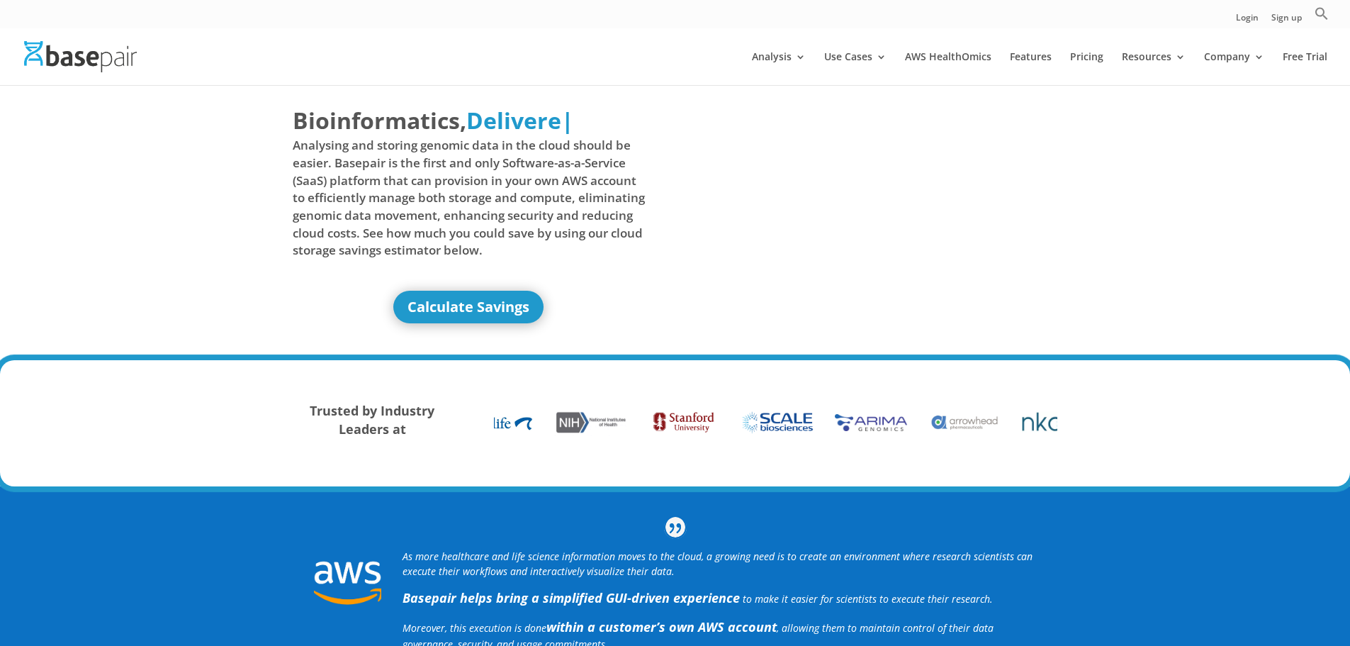 The width and height of the screenshot is (1350, 646). What do you see at coordinates (514, 120) in the screenshot?
I see `span: Delivere` at bounding box center [514, 120].